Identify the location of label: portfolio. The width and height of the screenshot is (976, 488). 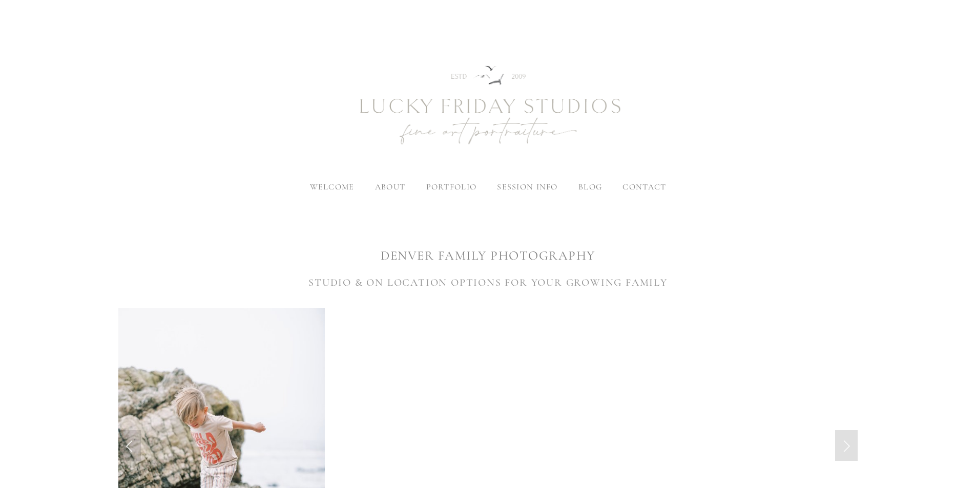
(451, 187).